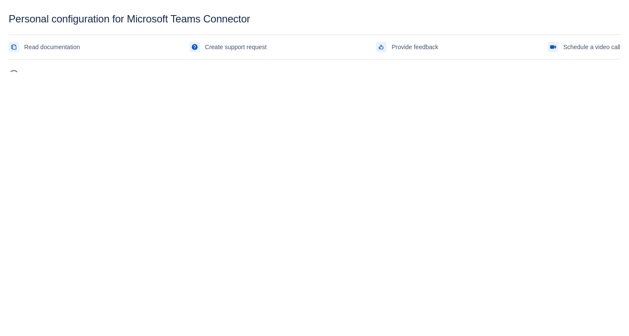  What do you see at coordinates (553, 47) in the screenshot?
I see `span: videoCall` at bounding box center [553, 47].